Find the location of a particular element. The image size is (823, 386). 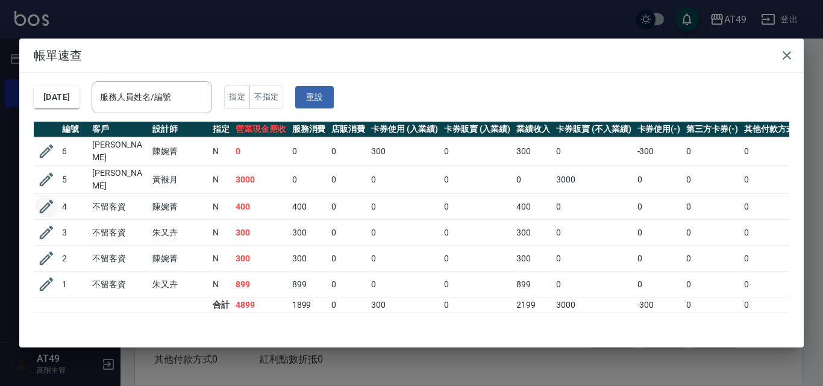

button: 重設 is located at coordinates (315, 97).